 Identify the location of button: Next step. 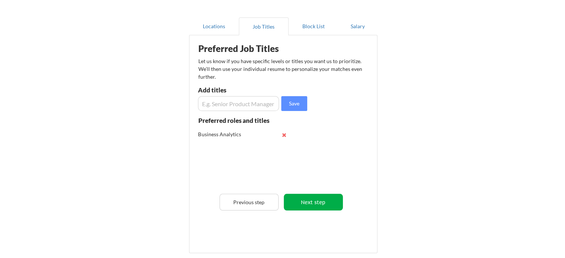
(313, 202).